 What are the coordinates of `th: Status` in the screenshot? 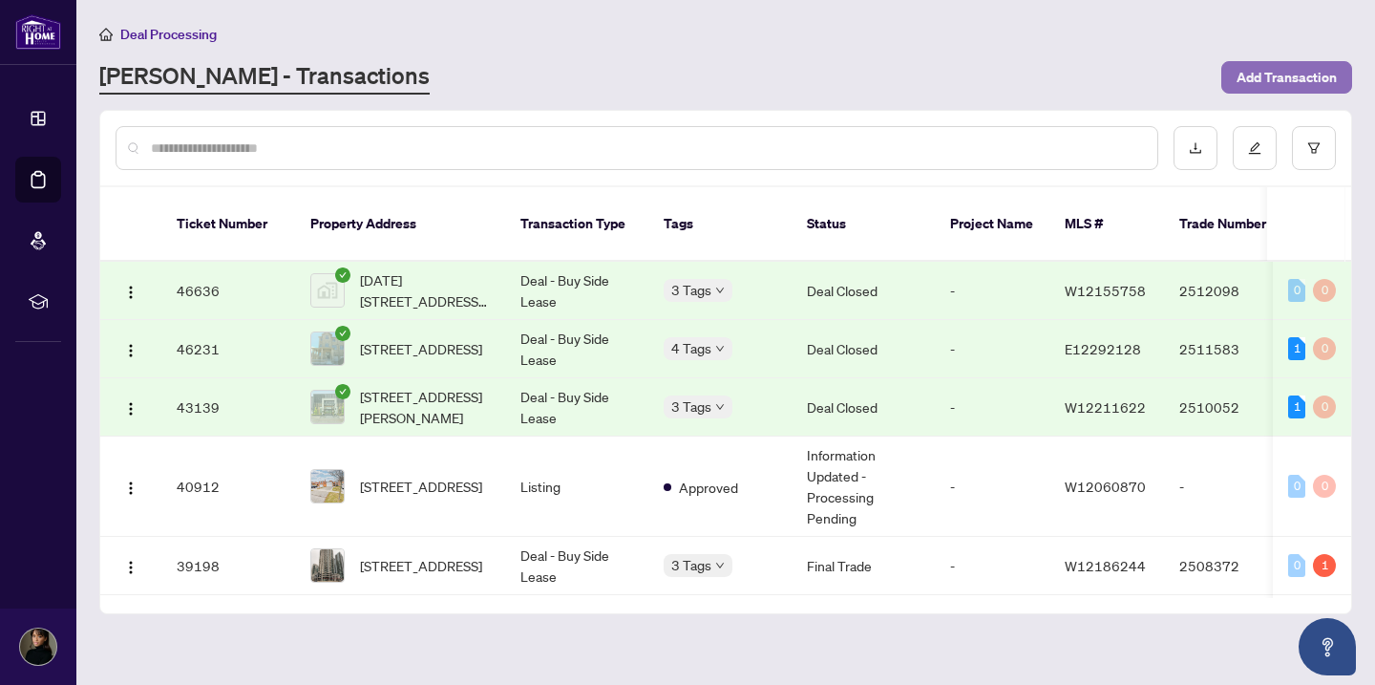 It's located at (863, 224).